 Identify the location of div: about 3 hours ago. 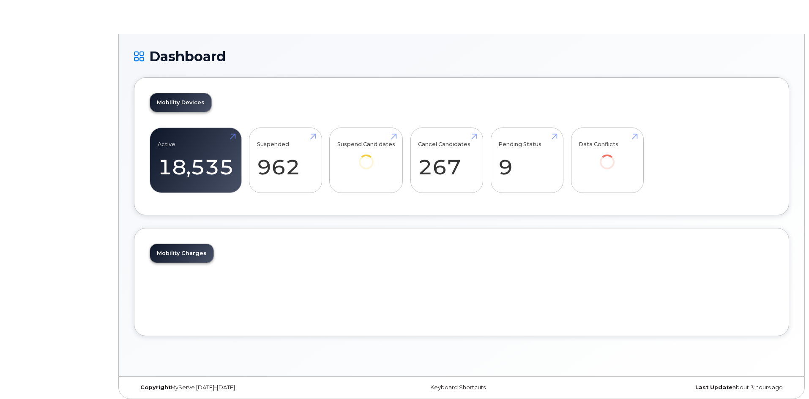
(679, 388).